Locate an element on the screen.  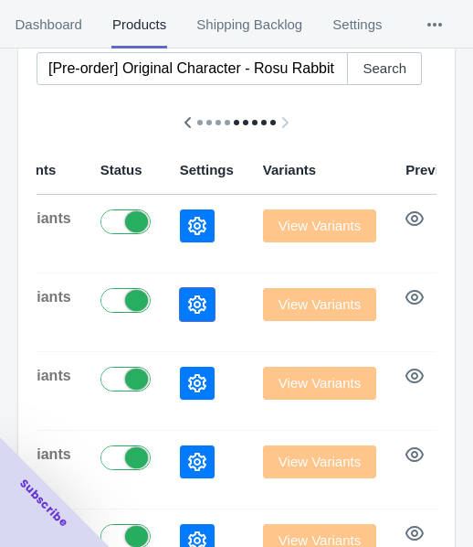
span: Products is located at coordinates (139, 25).